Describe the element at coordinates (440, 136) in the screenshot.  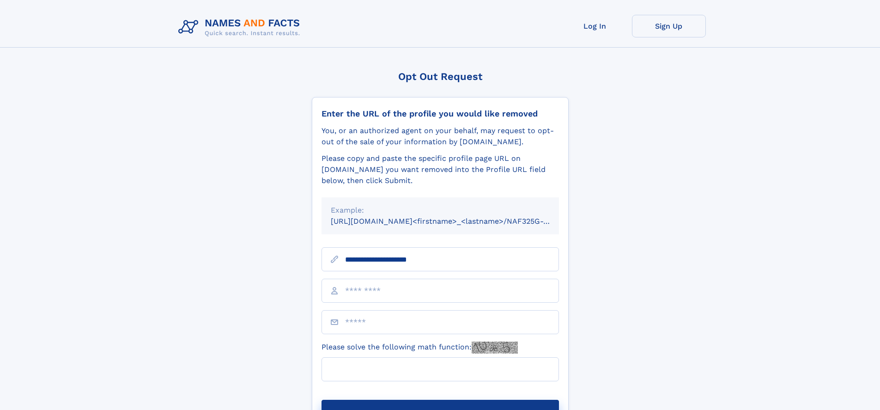
I see `div: You, or an authorized agent on your behalf, may request to opt-out of the sale of your informatio...` at that location.